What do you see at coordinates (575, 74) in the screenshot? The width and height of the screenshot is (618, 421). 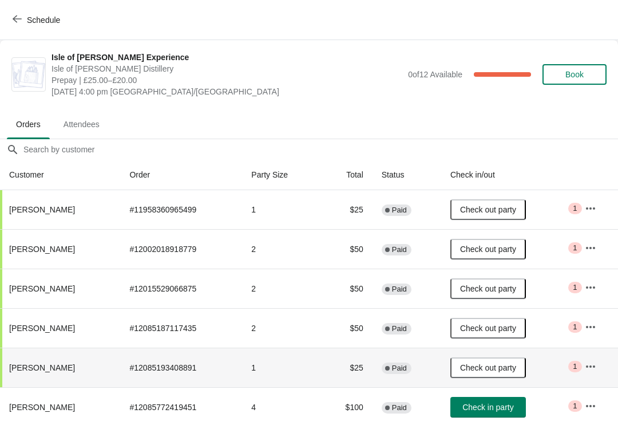 I see `span: Book` at bounding box center [575, 74].